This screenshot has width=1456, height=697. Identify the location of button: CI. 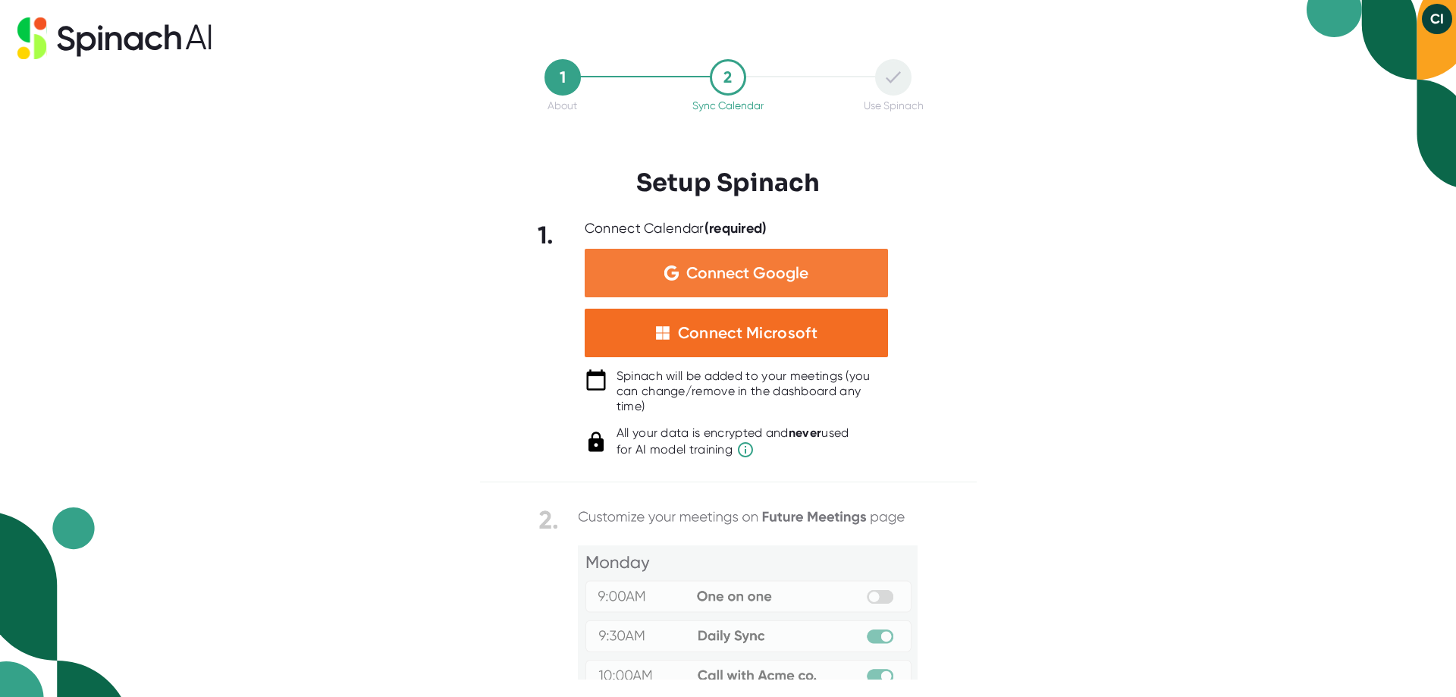
(1437, 19).